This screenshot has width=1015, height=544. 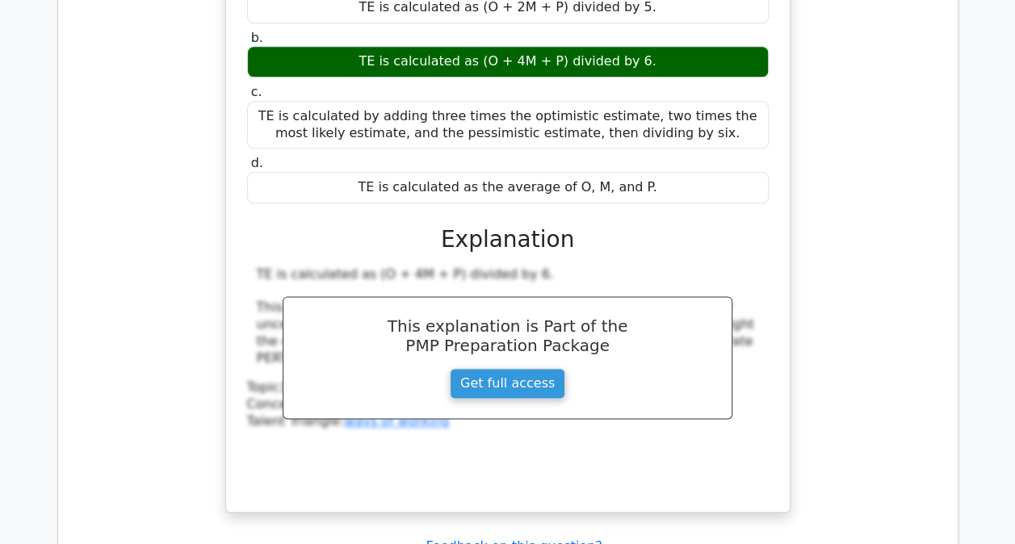 What do you see at coordinates (257, 91) in the screenshot?
I see `span: c.` at bounding box center [257, 91].